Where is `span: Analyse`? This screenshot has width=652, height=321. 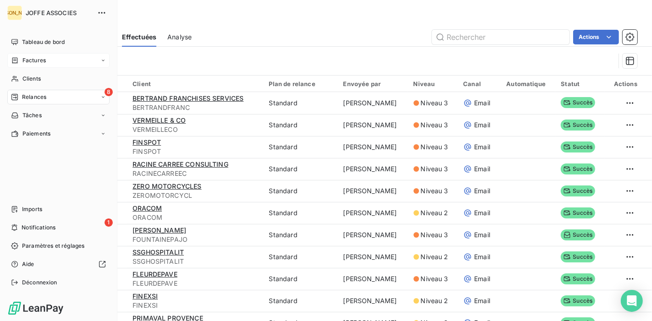
span: Analyse is located at coordinates (179, 37).